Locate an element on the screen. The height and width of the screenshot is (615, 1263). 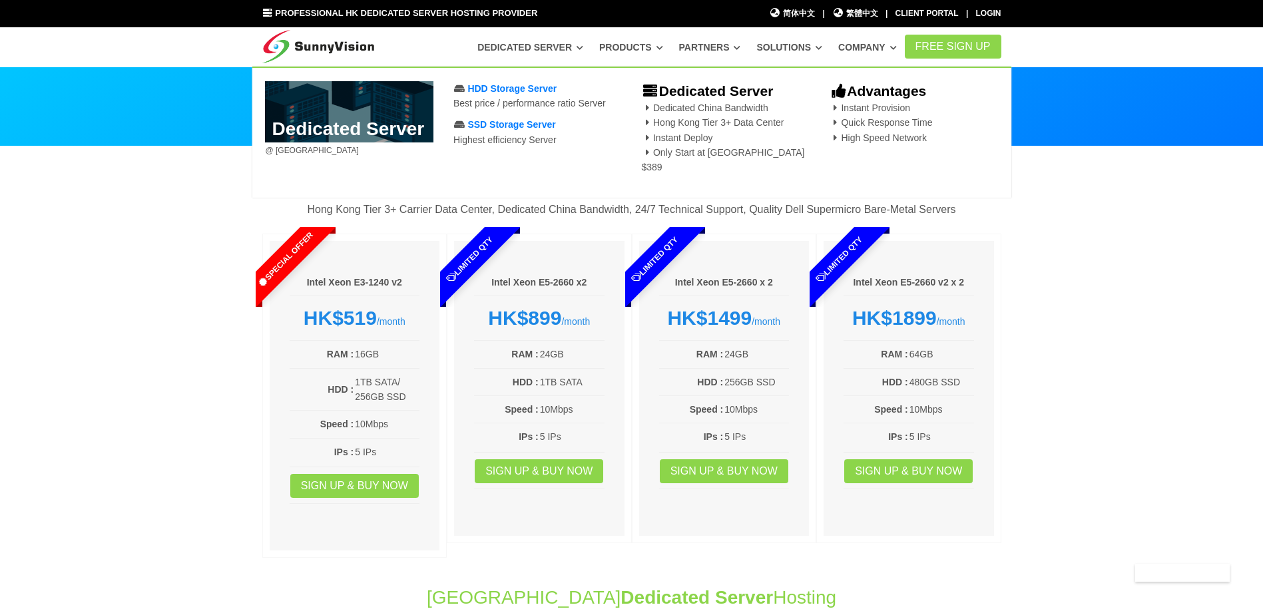
td: 256GB SSD is located at coordinates (756, 382).